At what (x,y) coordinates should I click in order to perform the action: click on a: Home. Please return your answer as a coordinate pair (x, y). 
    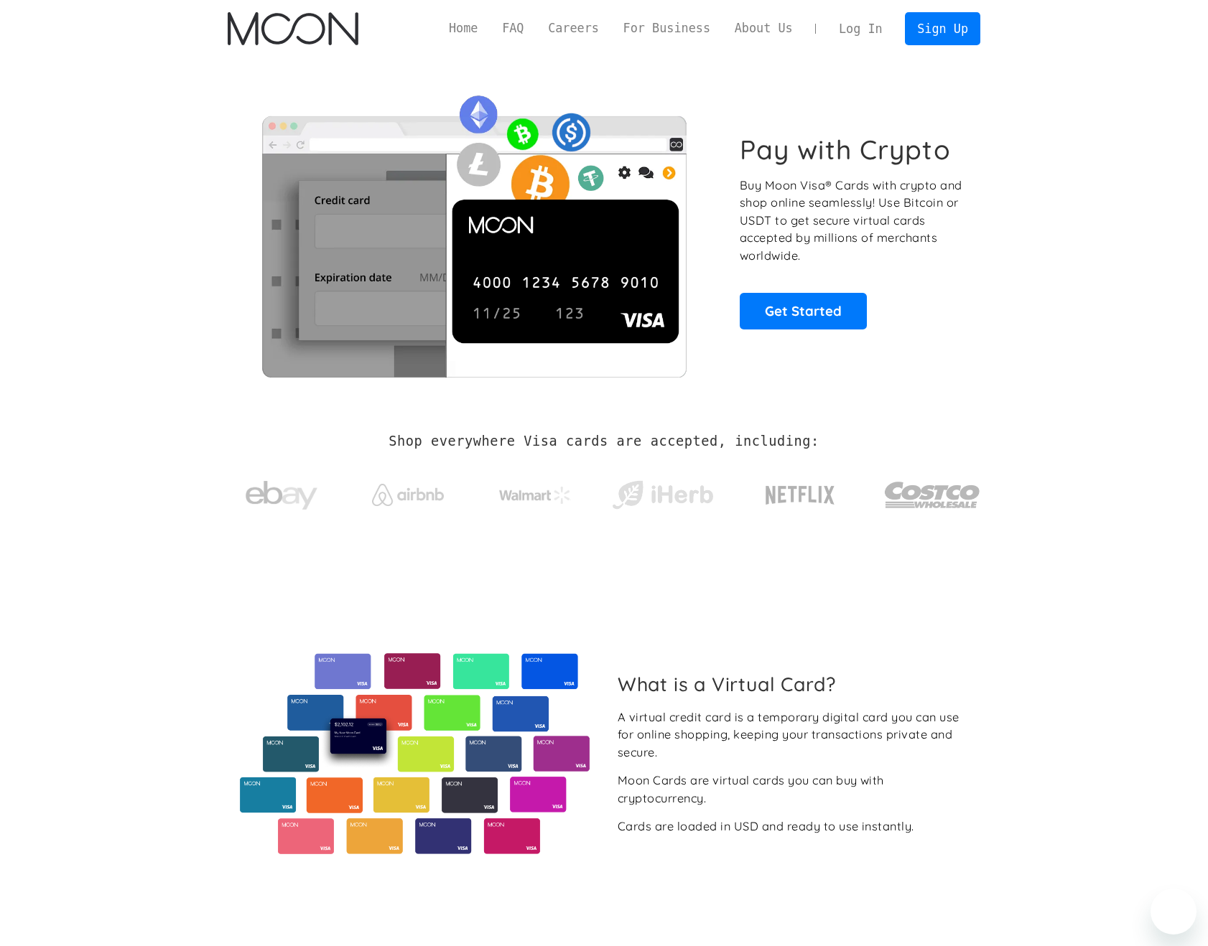
    Looking at the image, I should click on (463, 28).